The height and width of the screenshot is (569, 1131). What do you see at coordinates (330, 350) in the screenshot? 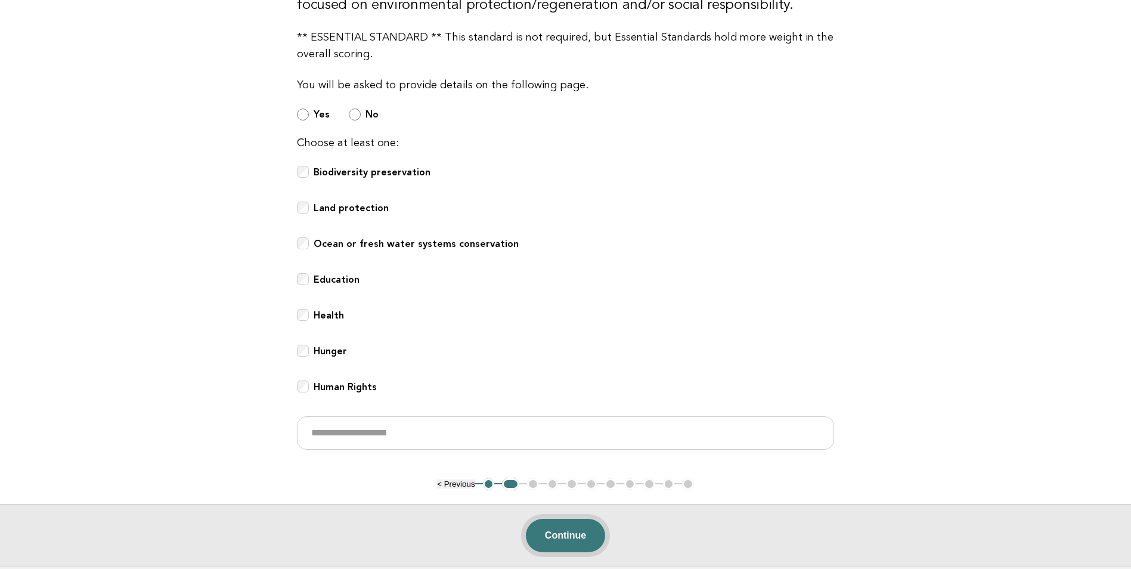
I see `b: Hunger` at bounding box center [330, 350].